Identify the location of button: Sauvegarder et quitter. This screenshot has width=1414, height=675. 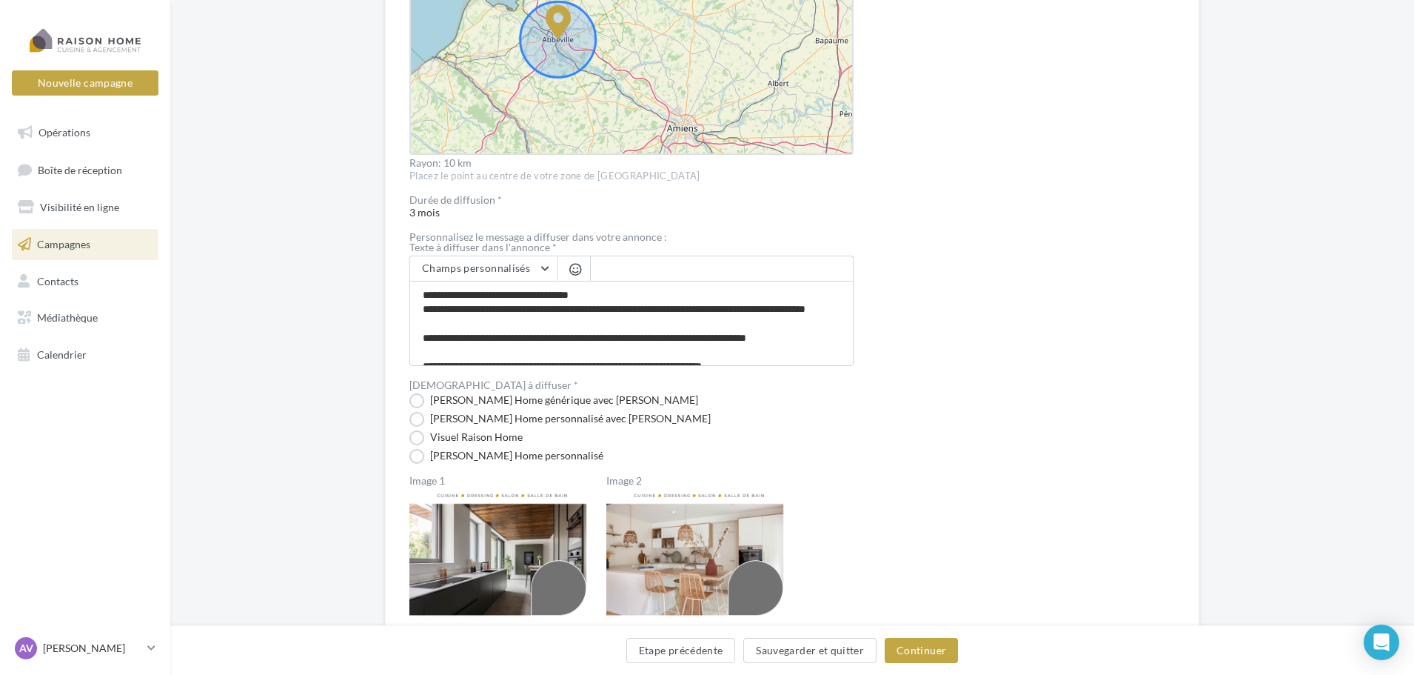
(810, 650).